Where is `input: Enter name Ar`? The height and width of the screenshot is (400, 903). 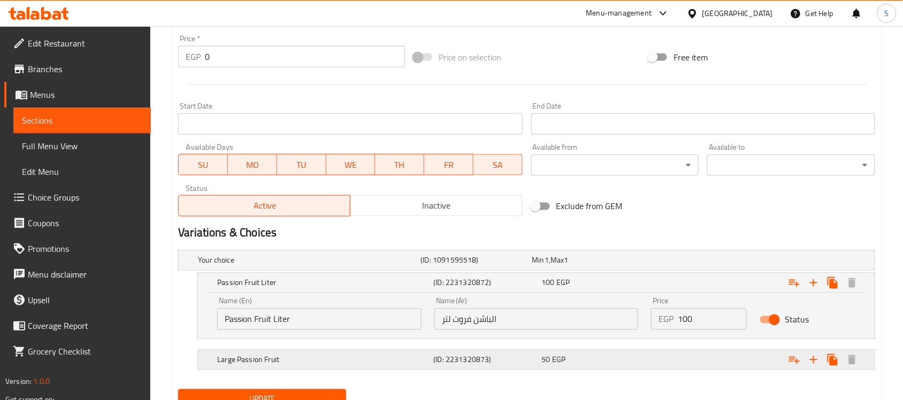 input: Enter name Ar is located at coordinates (537, 319).